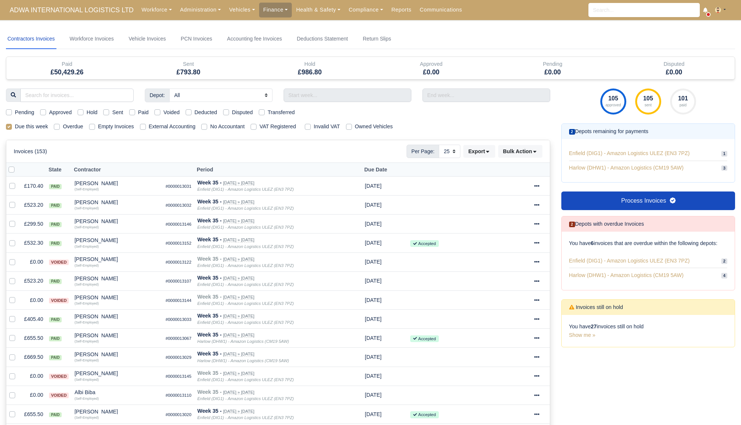 Image resolution: width=741 pixels, height=425 pixels. Describe the element at coordinates (725, 261) in the screenshot. I see `span: 2` at that location.